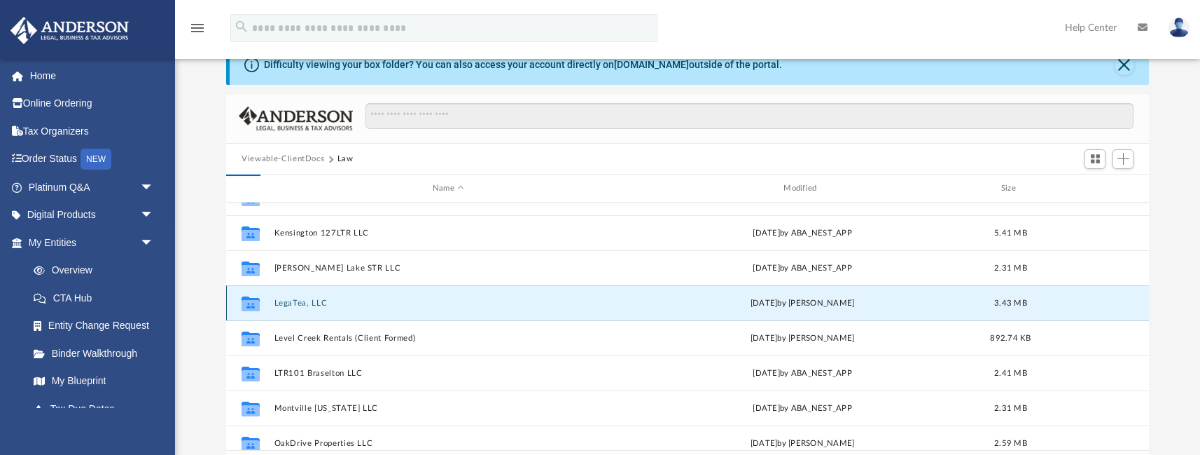  What do you see at coordinates (803, 188) in the screenshot?
I see `div: Modified` at bounding box center [803, 188].